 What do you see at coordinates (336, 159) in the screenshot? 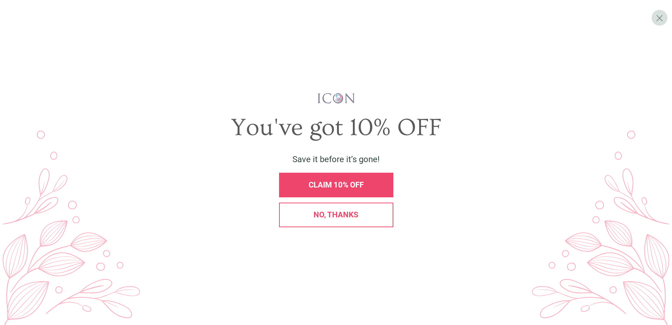
I see `span: Save it before it’s gone!` at bounding box center [336, 159].